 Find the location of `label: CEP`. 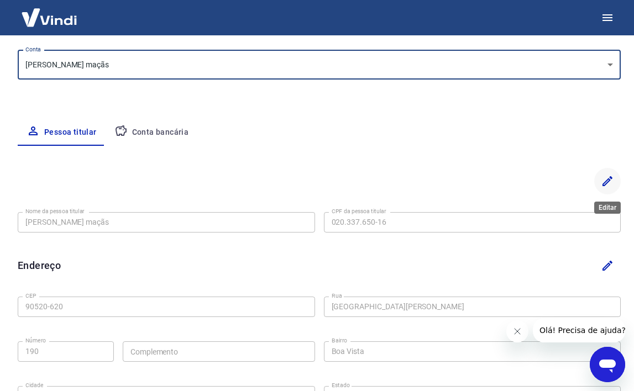

label: CEP is located at coordinates (30, 296).